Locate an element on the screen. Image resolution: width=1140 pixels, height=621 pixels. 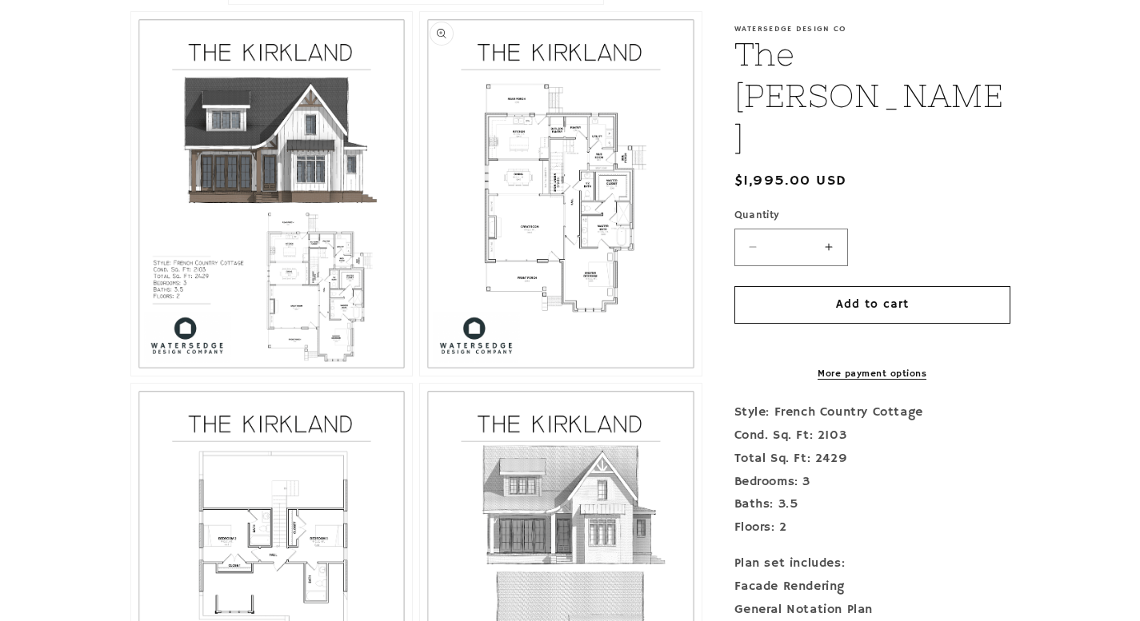
p: Style: French Country Cottage Cond. Sq. Ft: 2103 Total Sq. Ft: 2429 Bedrooms: 3 Baths: 3.5 Floors: 2 is located at coordinates (872, 470).